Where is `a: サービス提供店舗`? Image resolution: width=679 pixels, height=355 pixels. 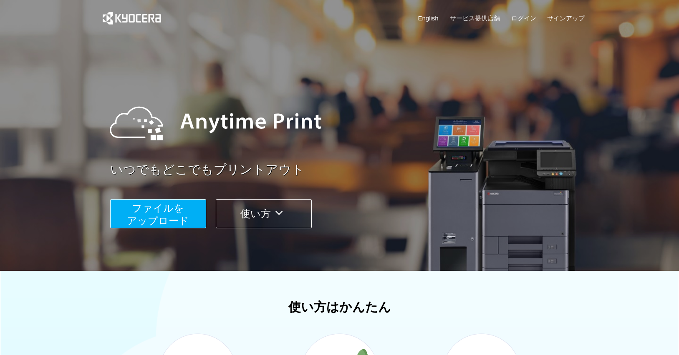
a: サービス提供店舗 is located at coordinates (475, 18).